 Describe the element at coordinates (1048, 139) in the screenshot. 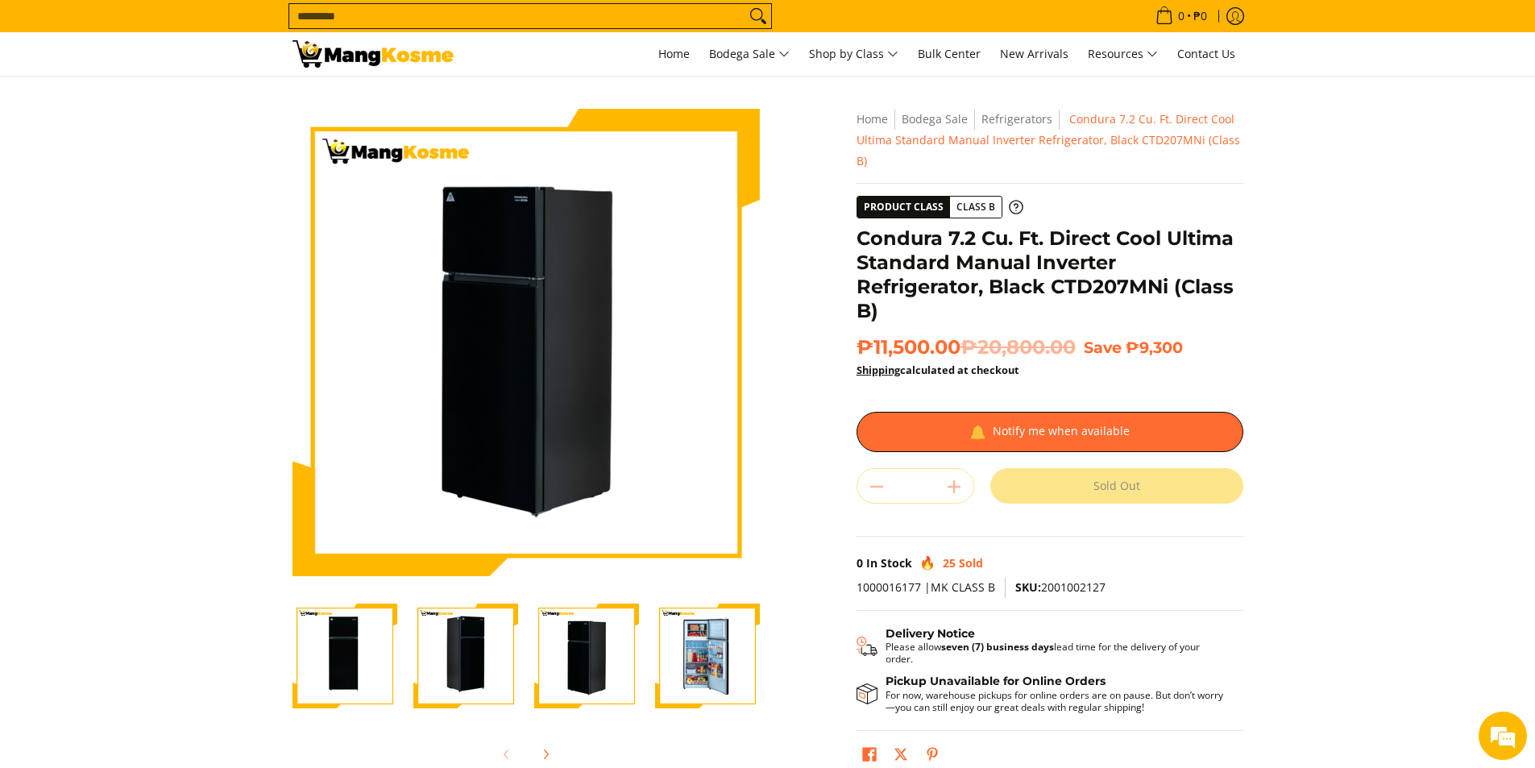

I see `span: Condura 7.2 Cu. Ft. Direct Cool Ultima Standard Manual Inverter Refrigerator, Black CTD207MNi (Cl...` at that location.